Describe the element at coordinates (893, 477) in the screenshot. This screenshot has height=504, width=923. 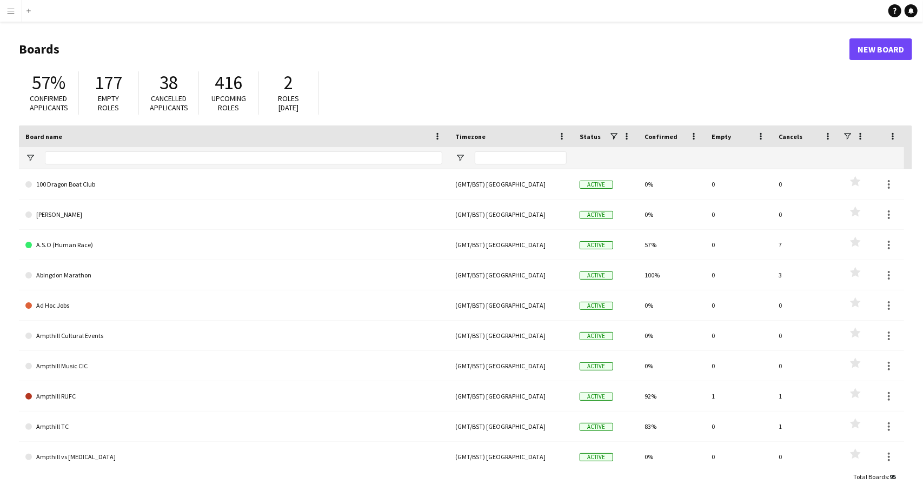
I see `span: 95` at that location.